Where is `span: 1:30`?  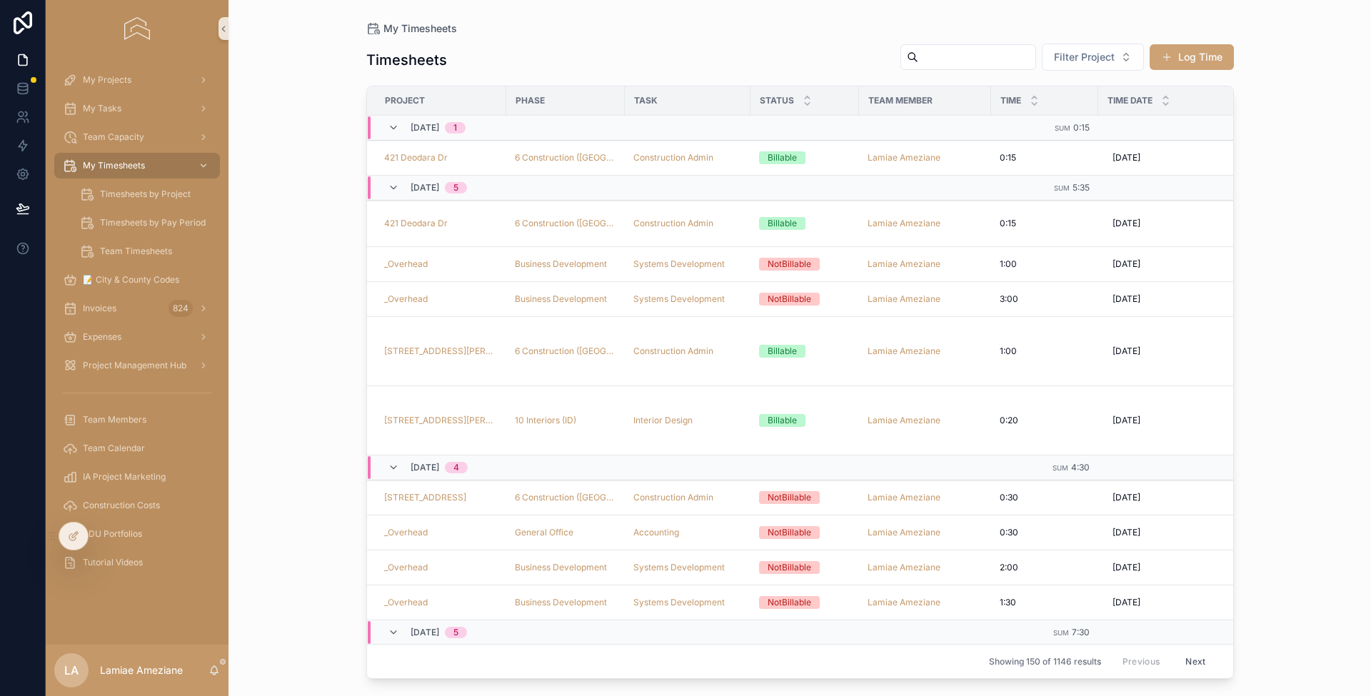 span: 1:30 is located at coordinates (1008, 603).